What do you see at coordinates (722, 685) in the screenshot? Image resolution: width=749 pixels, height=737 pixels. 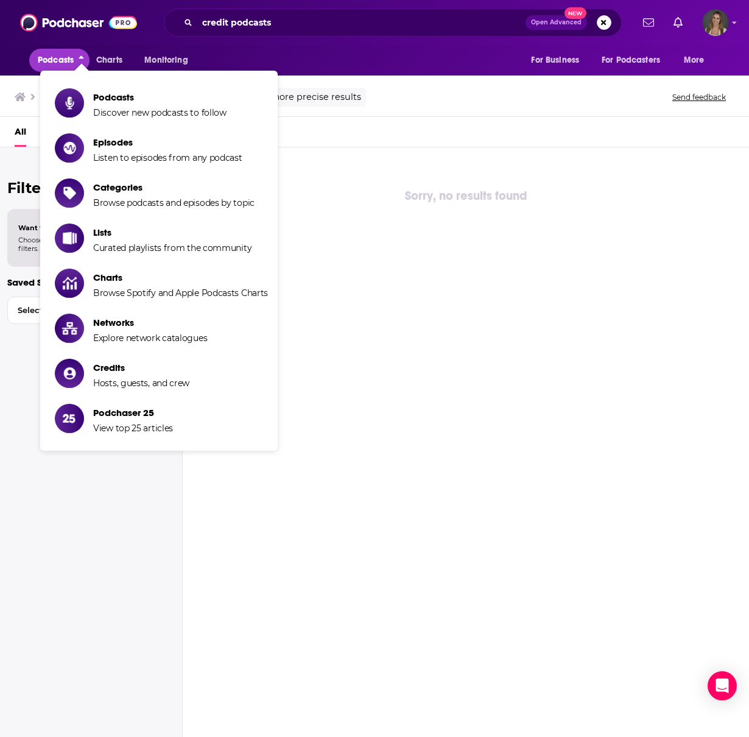 I see `div: Open Intercom Messenger` at bounding box center [722, 685].